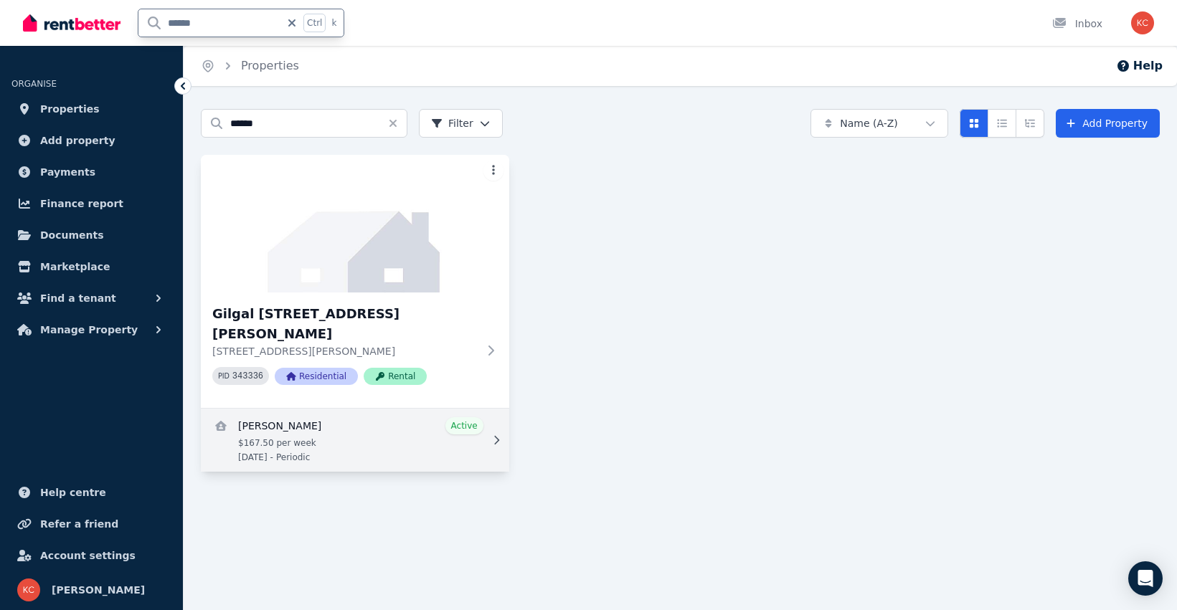 Image resolution: width=1177 pixels, height=610 pixels. Describe the element at coordinates (1077, 24) in the screenshot. I see `div: Inbox` at that location.